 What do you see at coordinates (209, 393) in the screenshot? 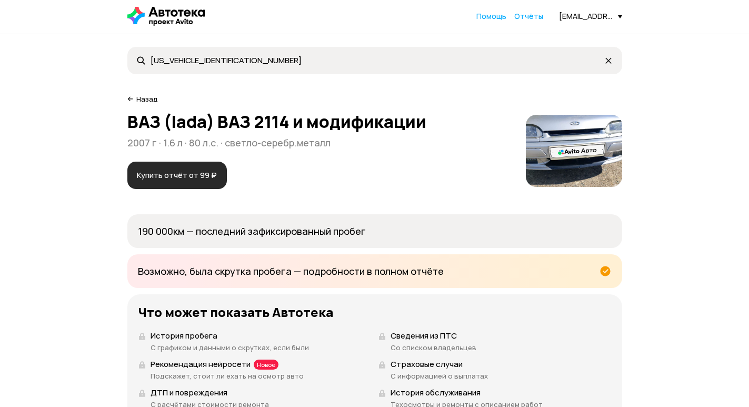
I see `p: ДТП и повреждения` at bounding box center [209, 393].